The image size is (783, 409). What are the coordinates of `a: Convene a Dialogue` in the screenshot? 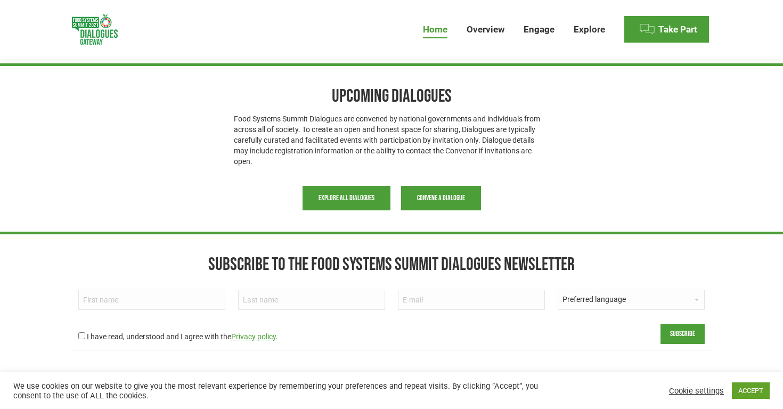 It's located at (441, 198).